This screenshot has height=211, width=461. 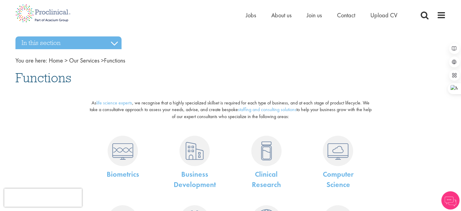 What do you see at coordinates (195, 151) in the screenshot?
I see `a: Business Development` at bounding box center [195, 151].